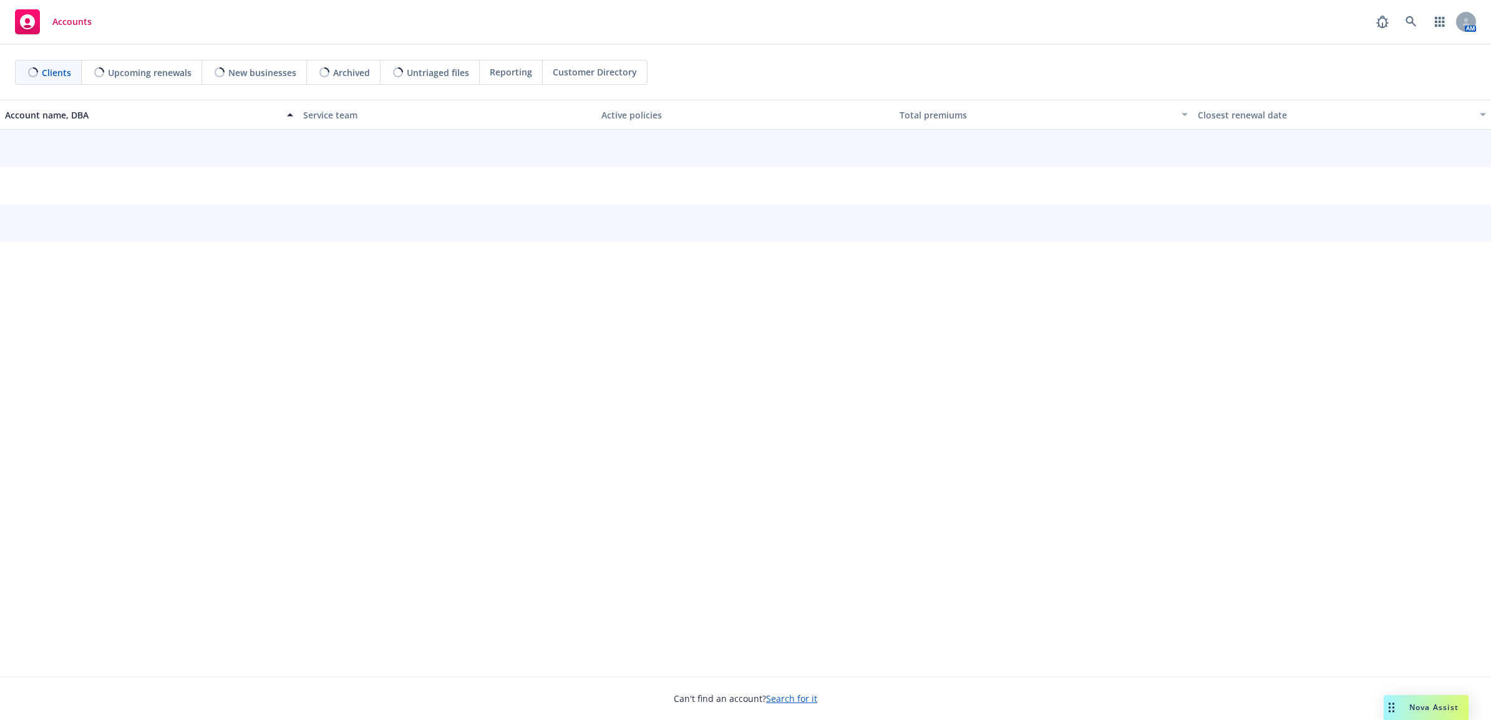 This screenshot has height=720, width=1491. Describe the element at coordinates (1440, 22) in the screenshot. I see `a: Switch app` at that location.